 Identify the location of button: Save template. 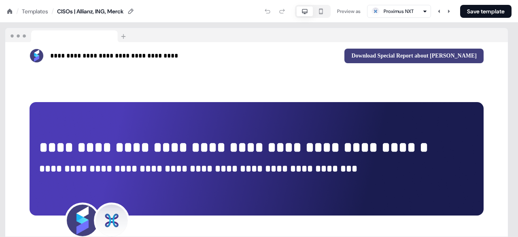
(486, 11).